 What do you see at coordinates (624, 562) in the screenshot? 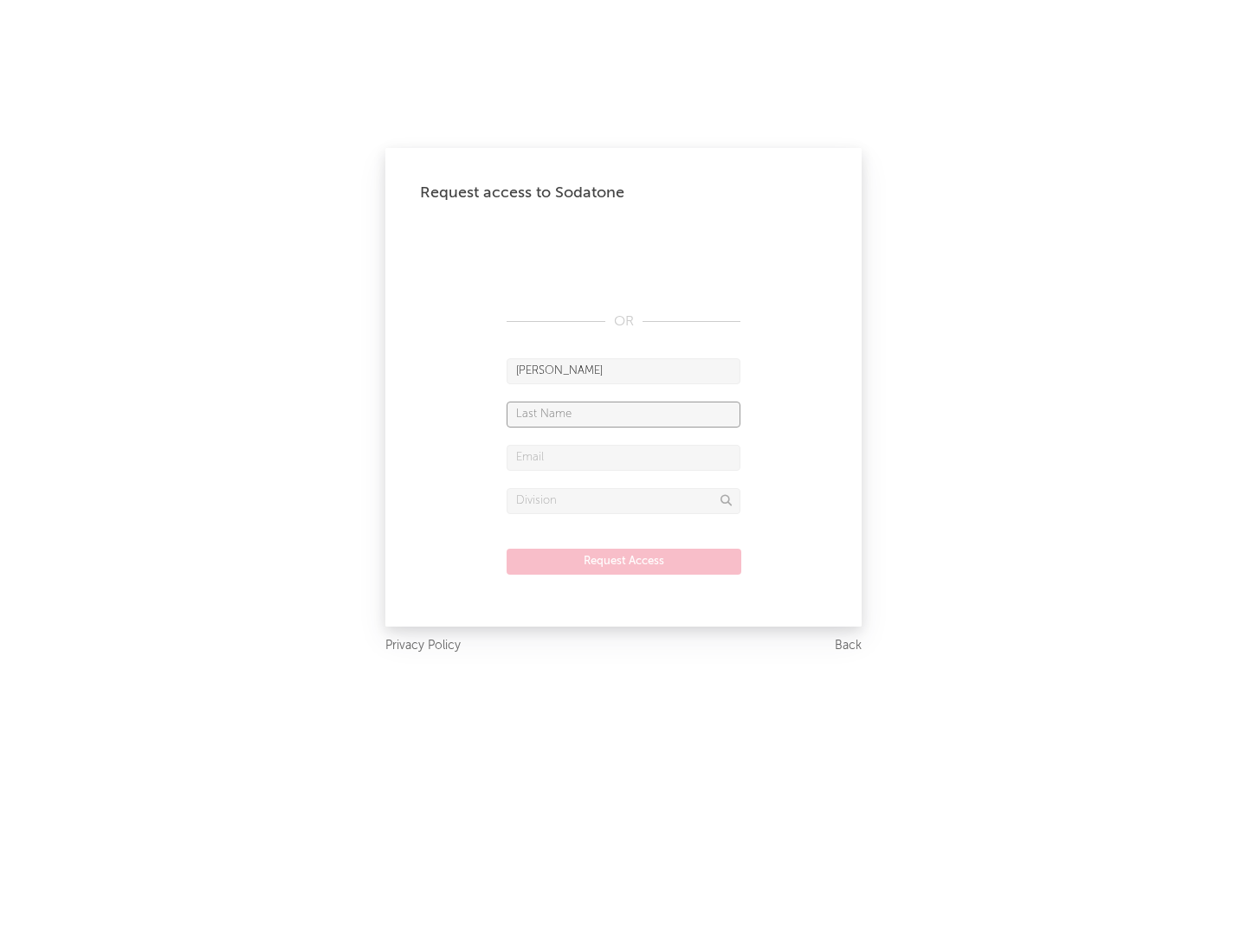
I see `button: Request Access` at bounding box center [624, 562].